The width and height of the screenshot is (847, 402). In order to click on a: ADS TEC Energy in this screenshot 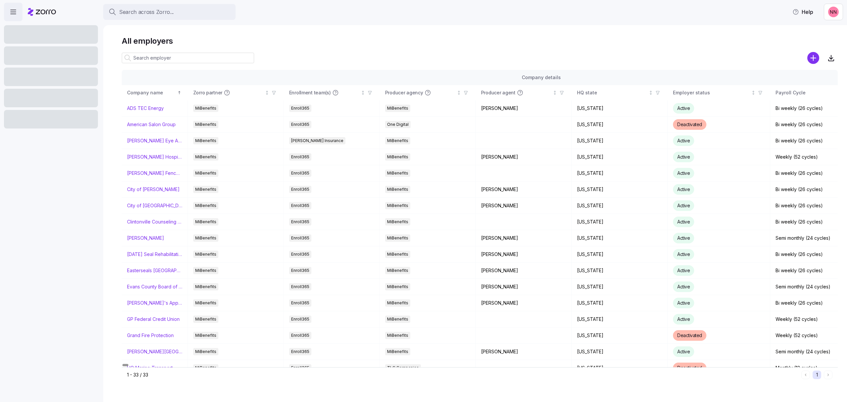, I will do `click(145, 108)`.